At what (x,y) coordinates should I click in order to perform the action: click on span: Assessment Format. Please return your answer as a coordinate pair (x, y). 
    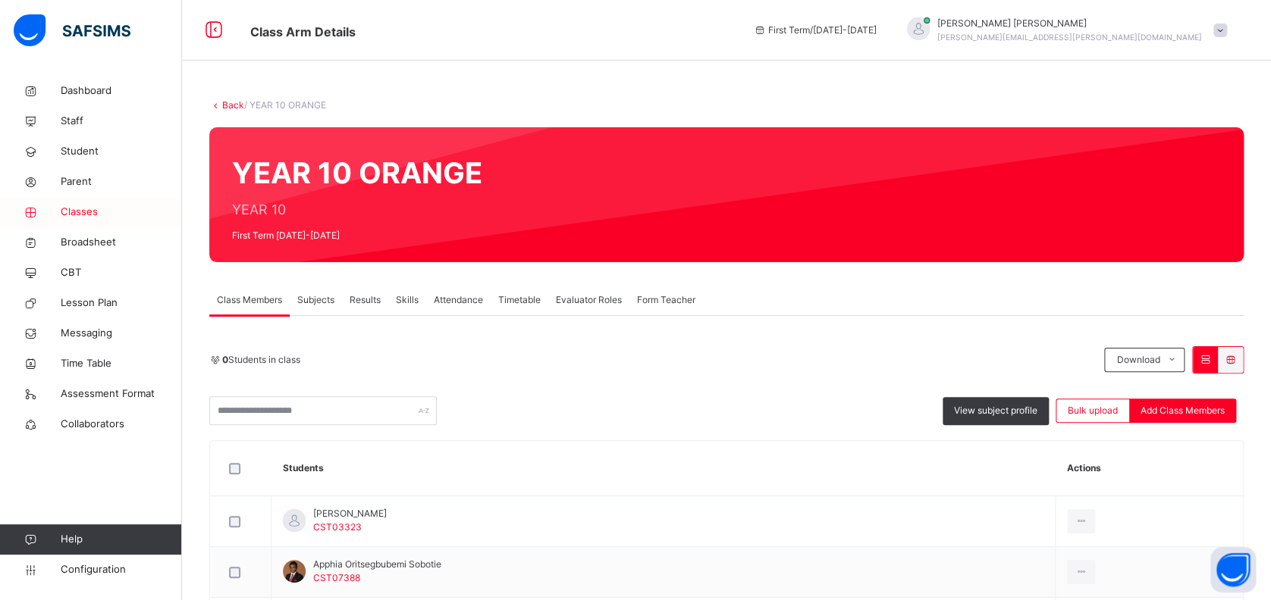
    Looking at the image, I should click on (121, 394).